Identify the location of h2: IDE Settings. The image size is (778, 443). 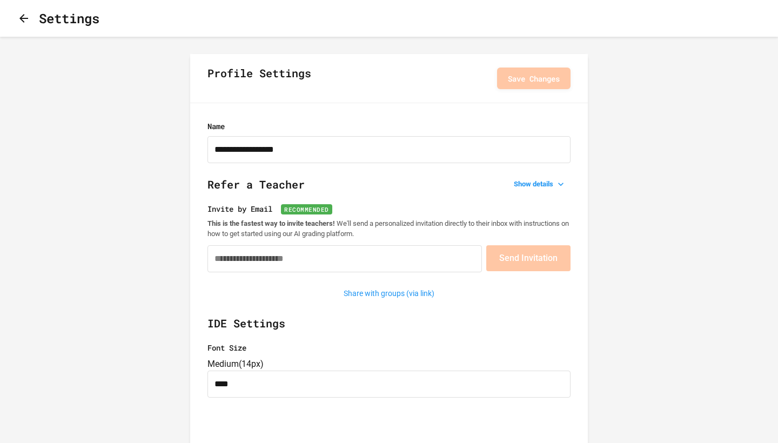
(389, 328).